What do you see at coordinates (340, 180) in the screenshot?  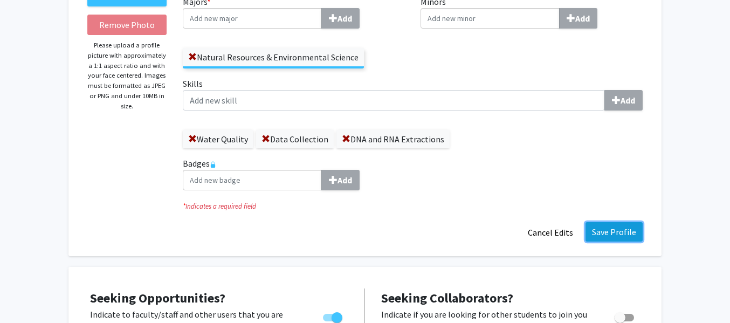 I see `button: Badges` at bounding box center [340, 180].